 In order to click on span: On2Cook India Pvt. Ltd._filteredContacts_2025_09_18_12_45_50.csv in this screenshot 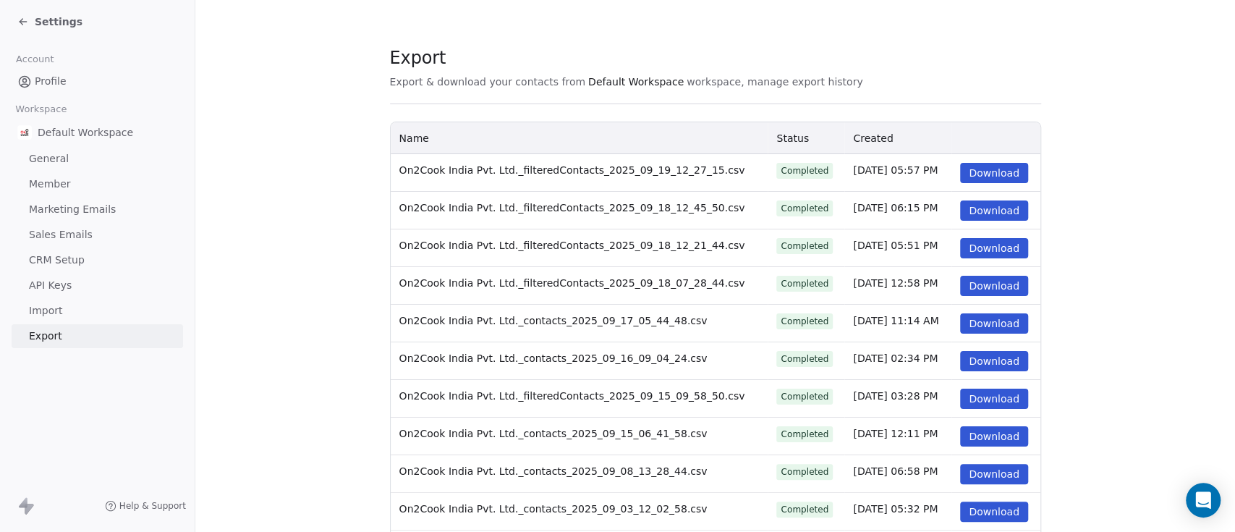, I will do `click(572, 208)`.